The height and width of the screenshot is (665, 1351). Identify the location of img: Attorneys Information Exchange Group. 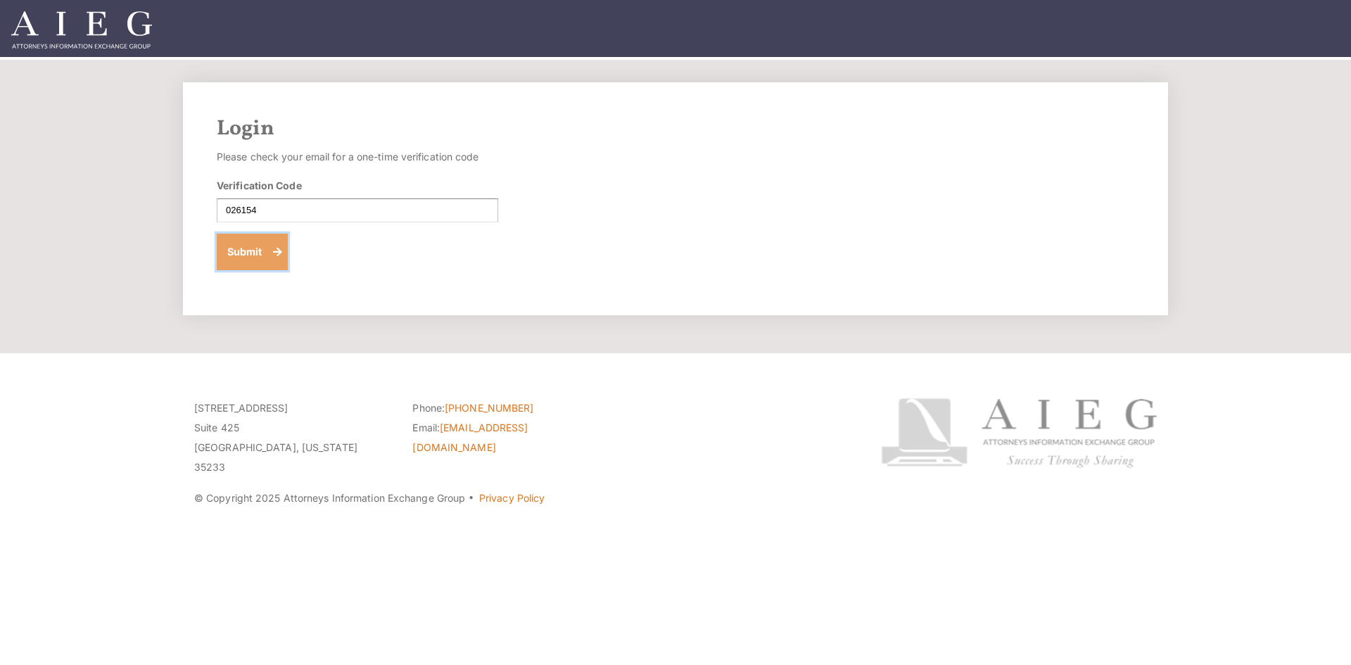
(82, 30).